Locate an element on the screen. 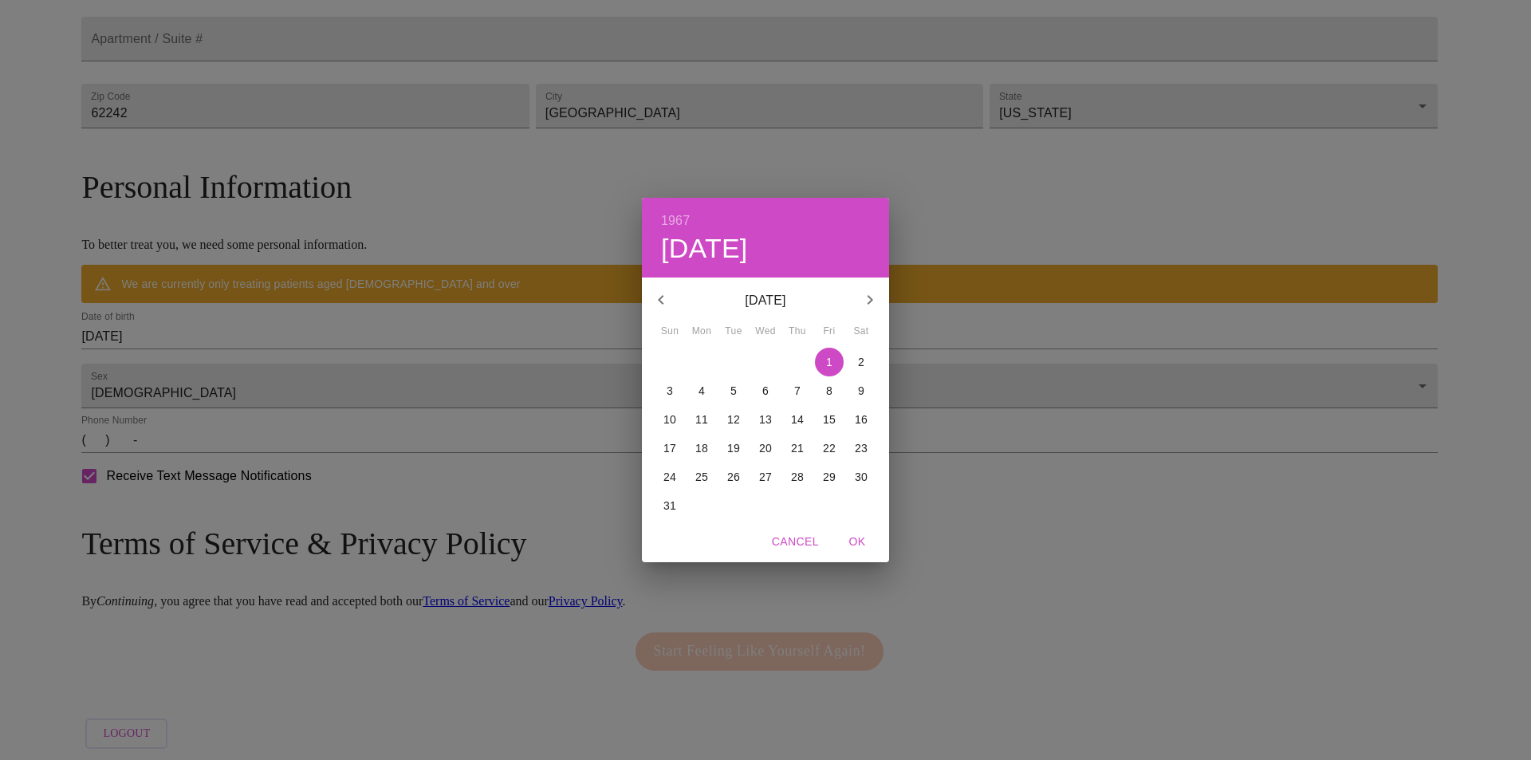 This screenshot has width=1531, height=760. p: 18 is located at coordinates (702, 448).